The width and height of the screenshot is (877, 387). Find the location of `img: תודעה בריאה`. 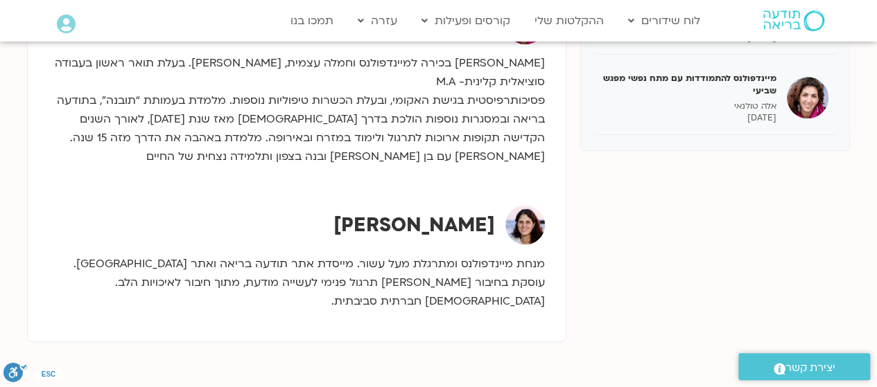

img: תודעה בריאה is located at coordinates (794, 21).